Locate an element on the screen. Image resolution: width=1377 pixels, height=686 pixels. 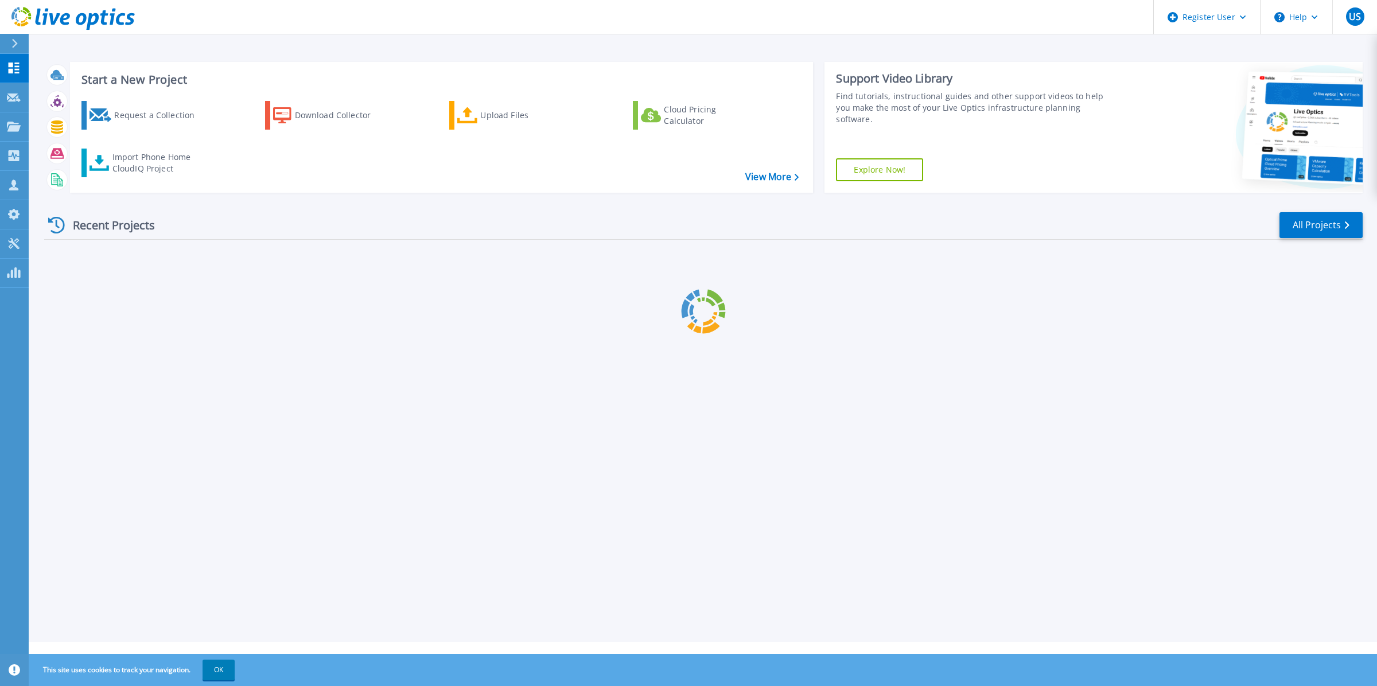
div: Recent Projects is located at coordinates (107, 225).